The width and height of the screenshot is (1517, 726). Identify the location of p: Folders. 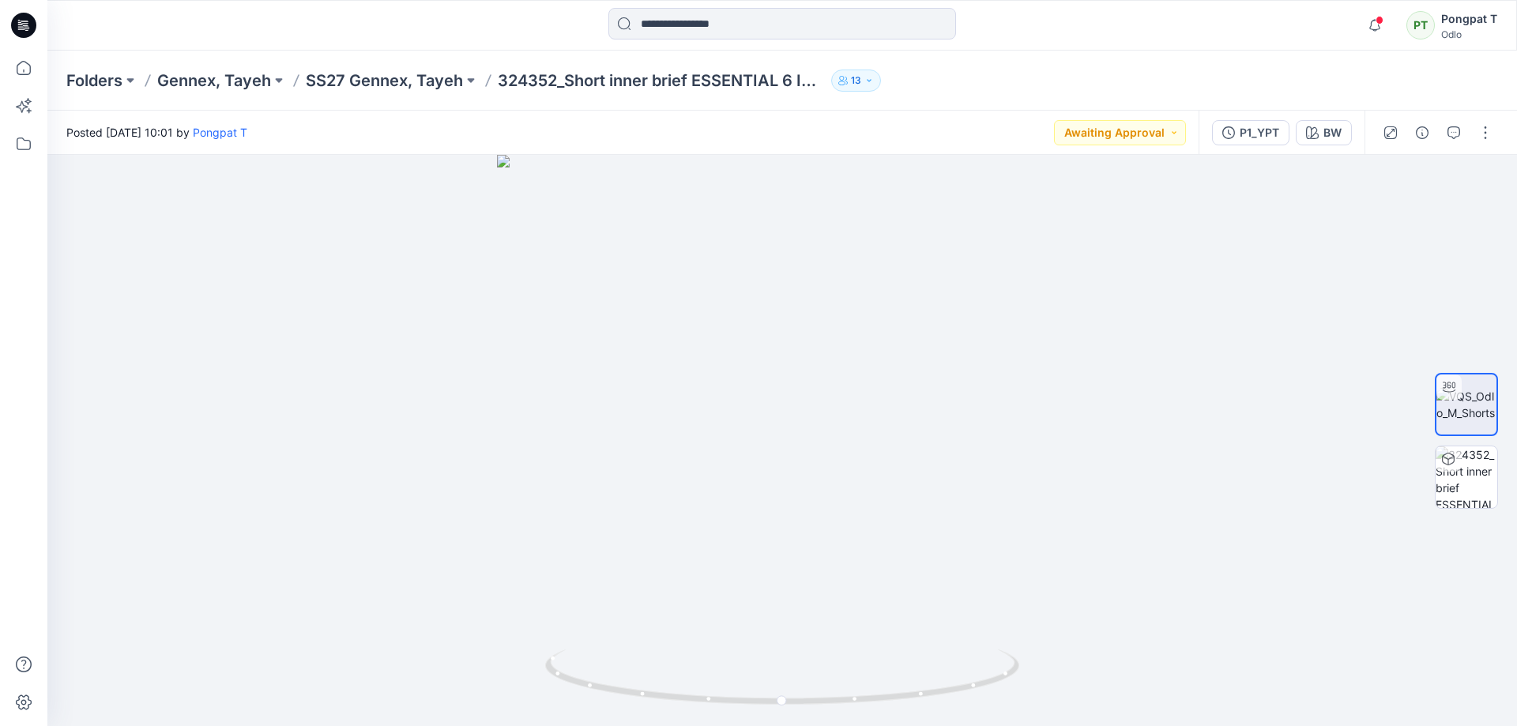
(94, 81).